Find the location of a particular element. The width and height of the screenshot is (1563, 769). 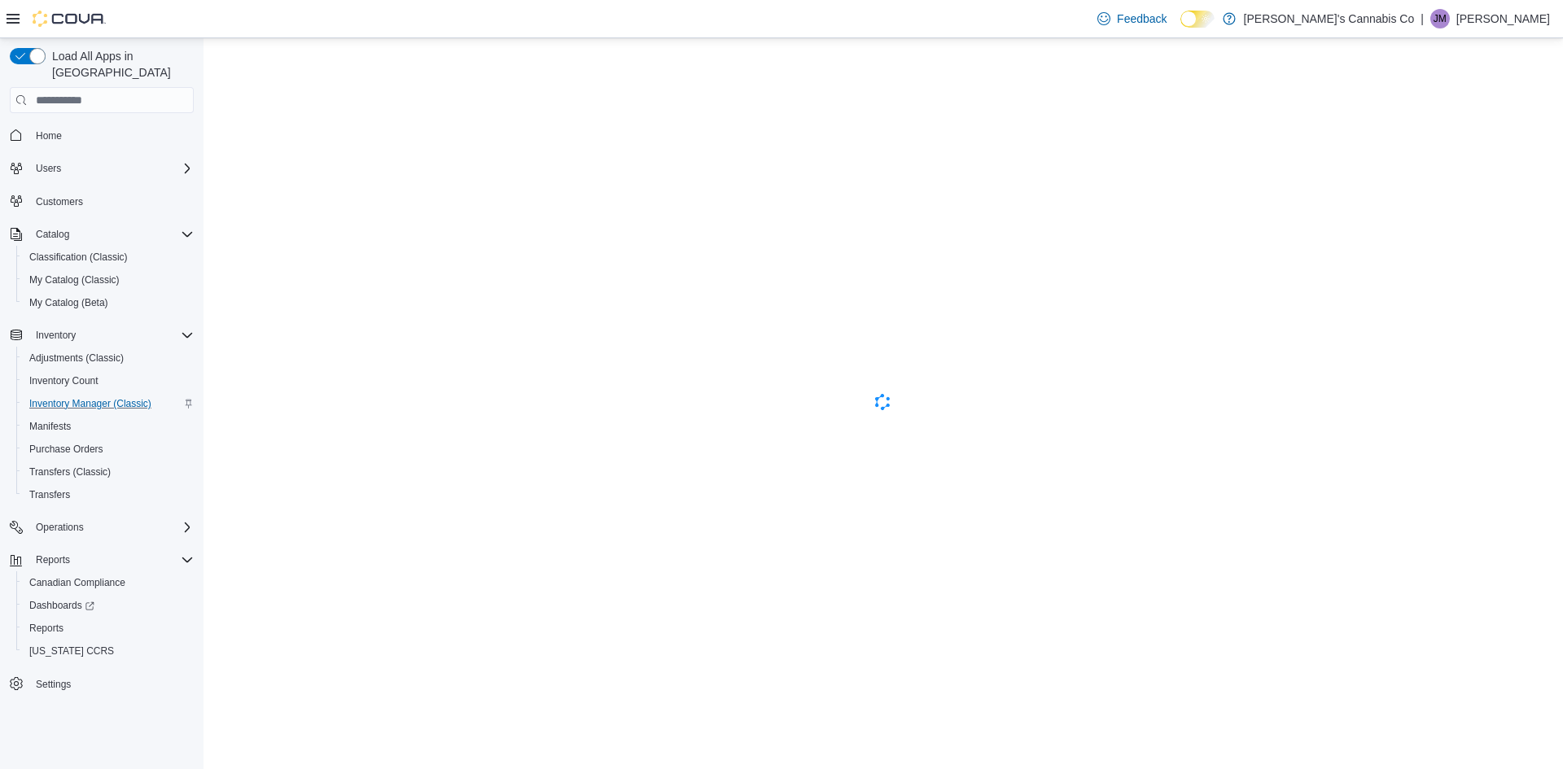

a: Feedback is located at coordinates (1131, 19).